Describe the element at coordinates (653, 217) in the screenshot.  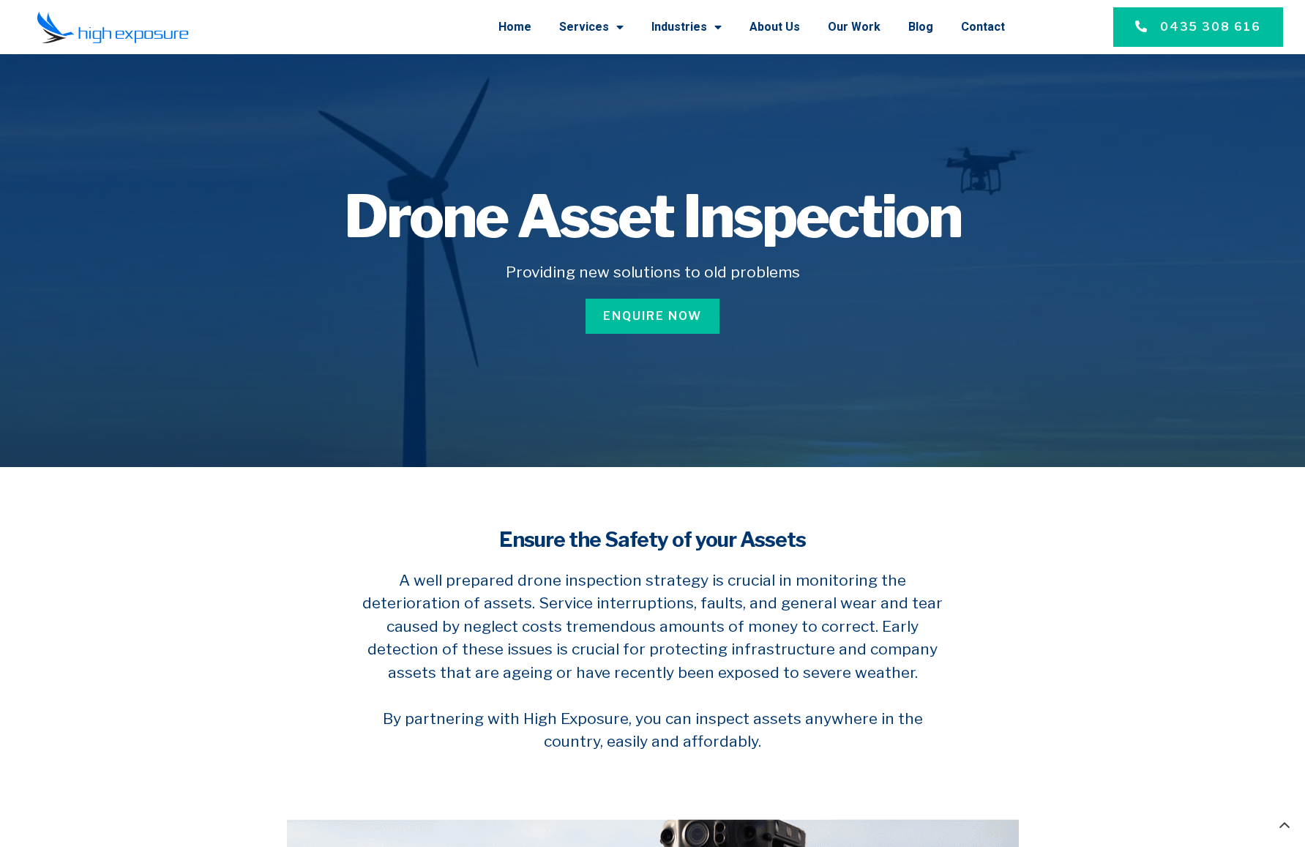
I see `h1: Drone Asset Inspection` at that location.